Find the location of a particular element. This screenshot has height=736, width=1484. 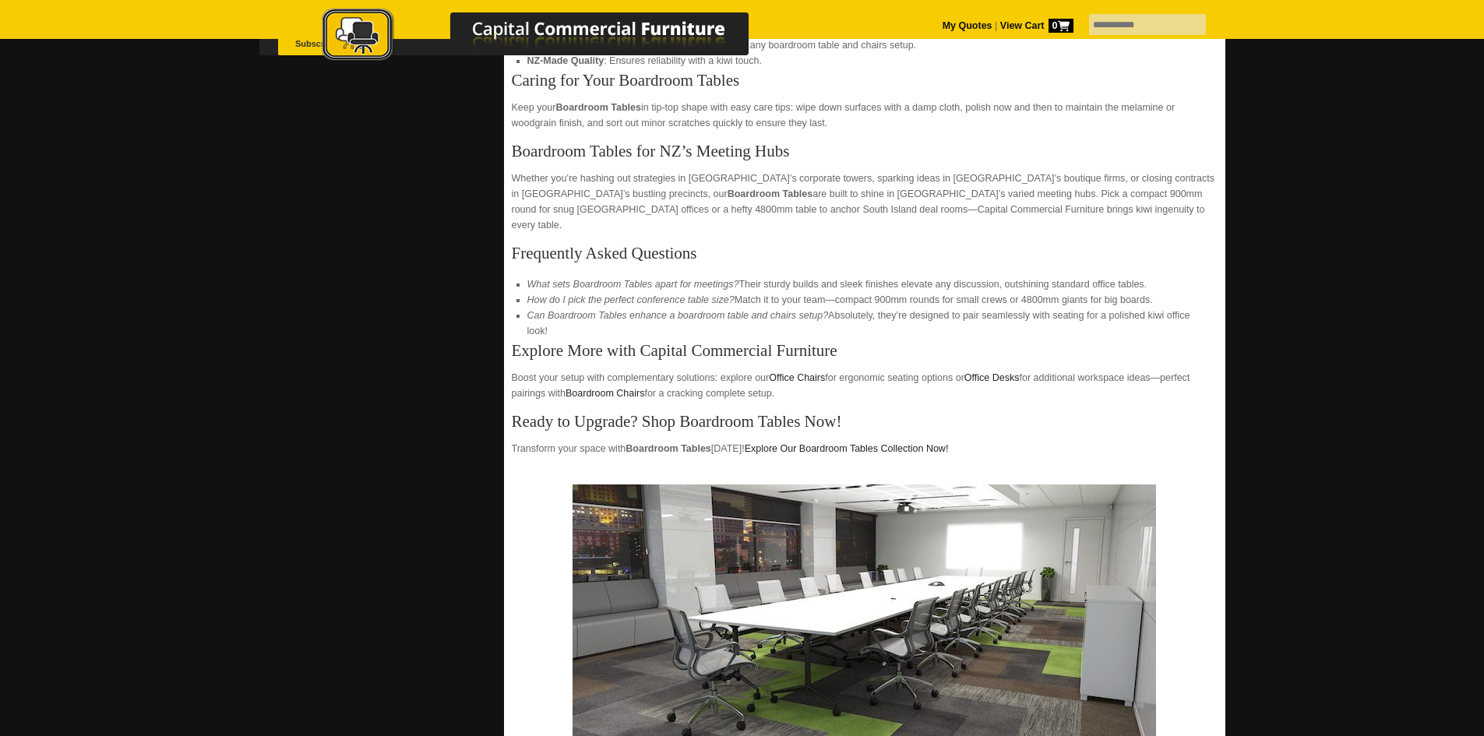

em: Can Boardroom Tables enhance a boardroom table and chairs setup? is located at coordinates (678, 316).